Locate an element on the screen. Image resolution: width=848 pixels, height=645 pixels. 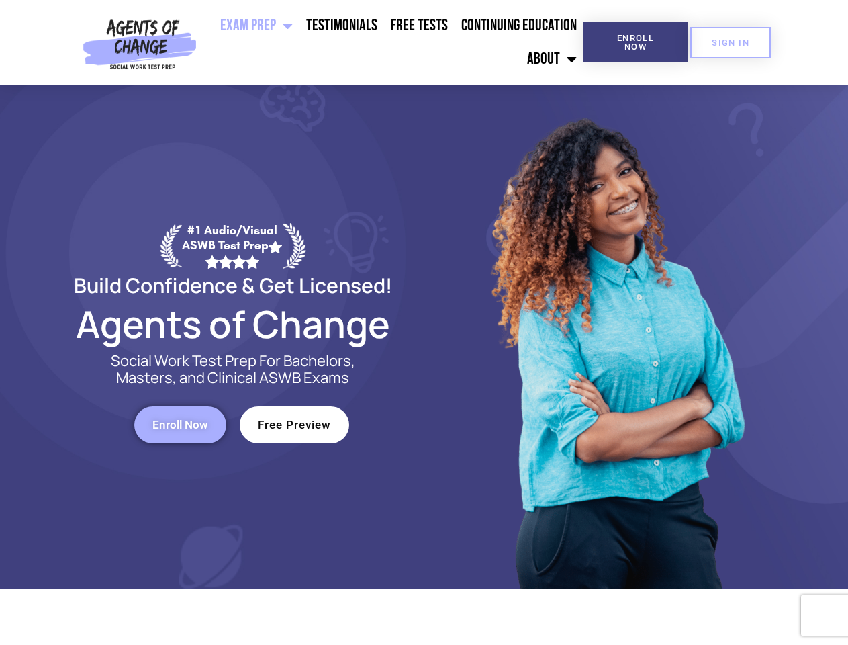
a: About is located at coordinates (552, 59).